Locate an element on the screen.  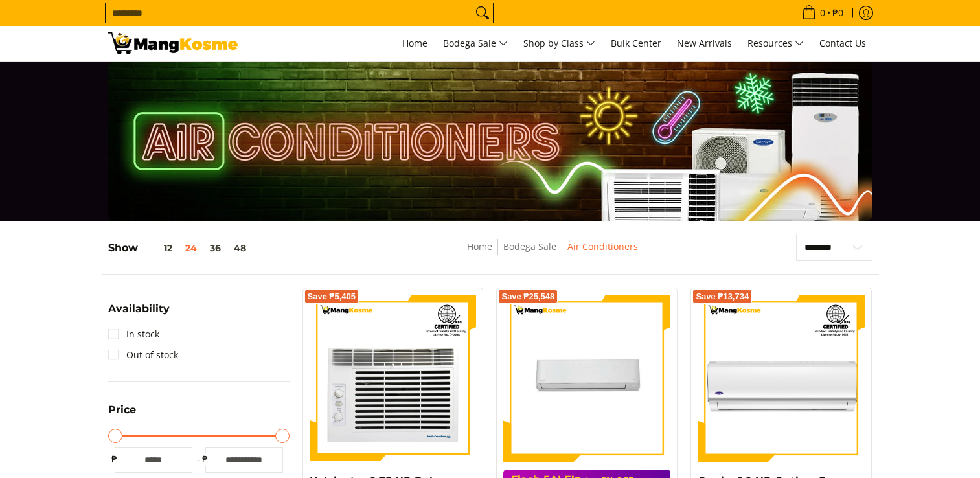
img: Bodega Sale Aircon l Mang Kosme: Home Appliances Warehouse Sale is located at coordinates (173, 43).